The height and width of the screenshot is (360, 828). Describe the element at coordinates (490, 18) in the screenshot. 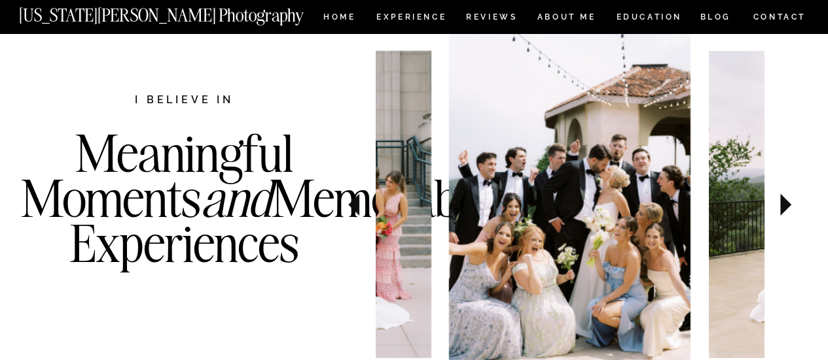

I see `nav: REVIEWS` at that location.